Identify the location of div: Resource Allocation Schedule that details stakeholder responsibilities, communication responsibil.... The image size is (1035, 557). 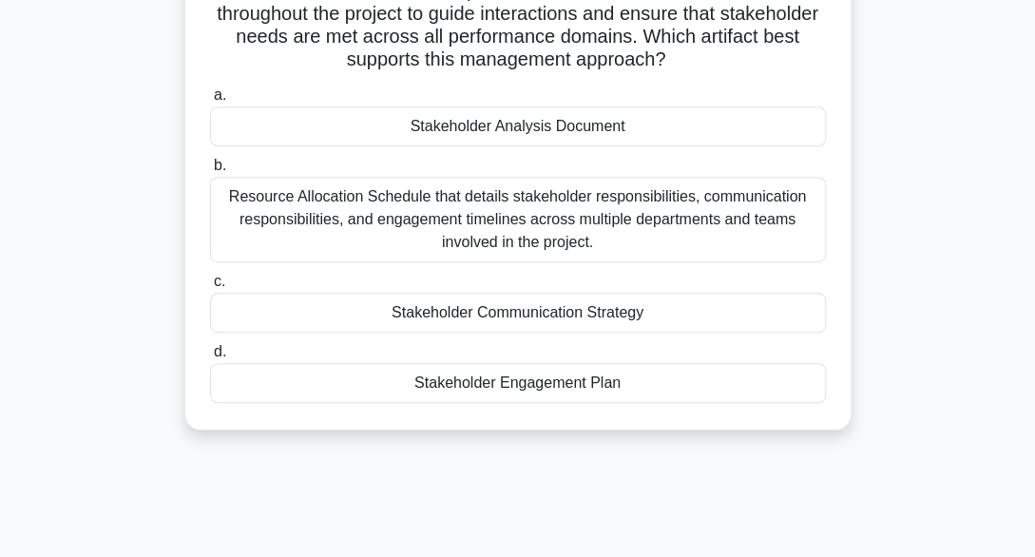
(518, 220).